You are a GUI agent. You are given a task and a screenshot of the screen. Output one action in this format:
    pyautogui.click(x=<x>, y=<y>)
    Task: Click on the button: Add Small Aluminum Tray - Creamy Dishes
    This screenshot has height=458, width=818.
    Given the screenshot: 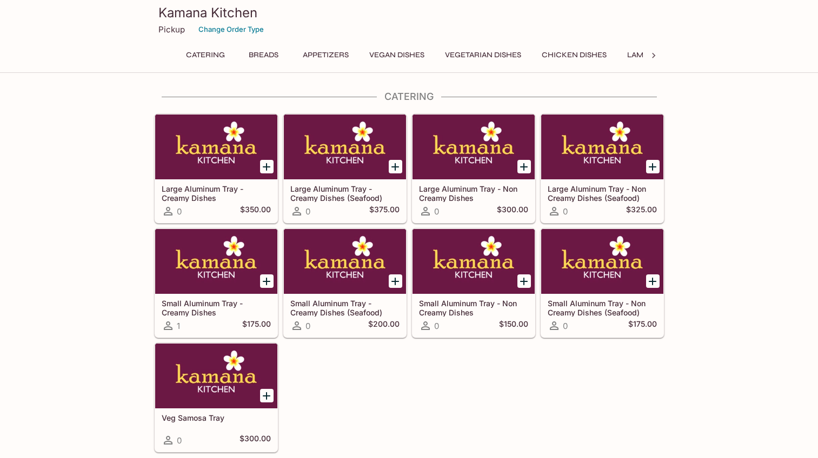 What is the action you would take?
    pyautogui.click(x=266, y=281)
    